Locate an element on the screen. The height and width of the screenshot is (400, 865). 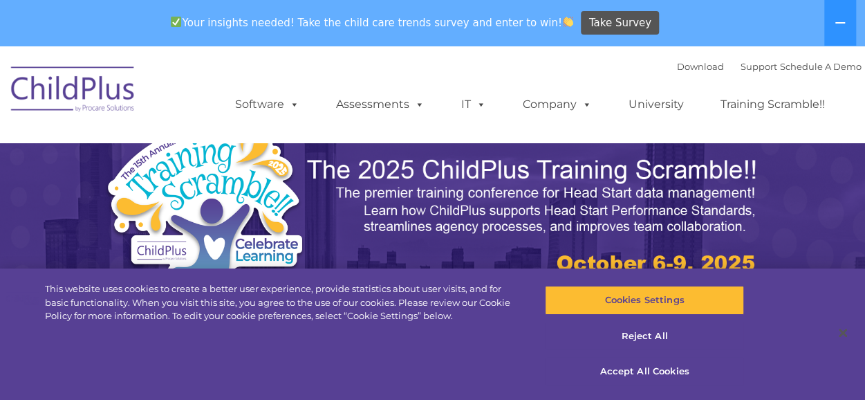
a: Download is located at coordinates (701, 66).